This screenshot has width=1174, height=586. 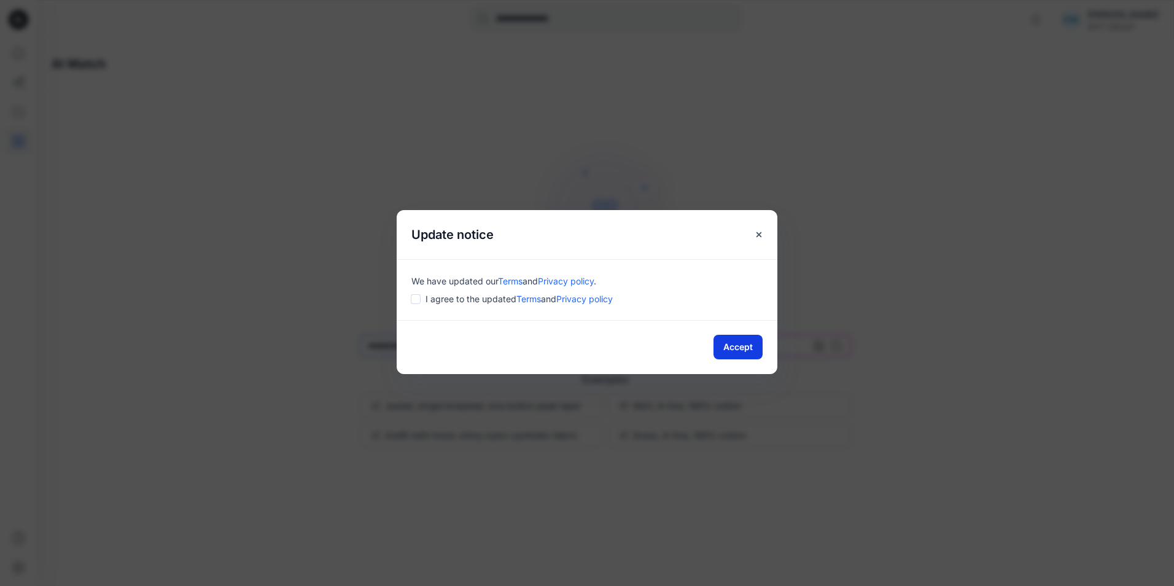 I want to click on button: Accept, so click(x=738, y=347).